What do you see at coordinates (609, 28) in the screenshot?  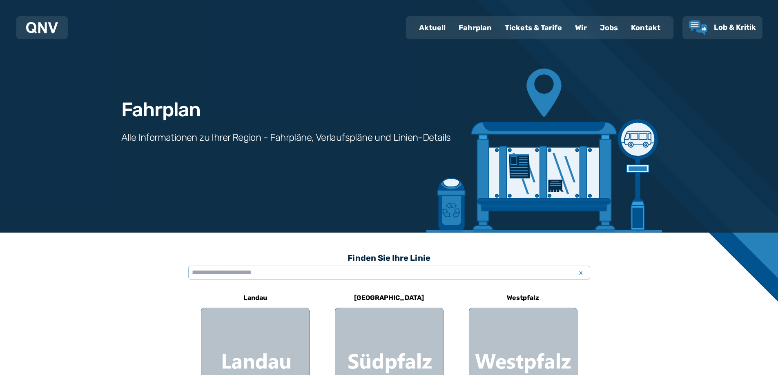 I see `div: Jobs` at bounding box center [609, 28].